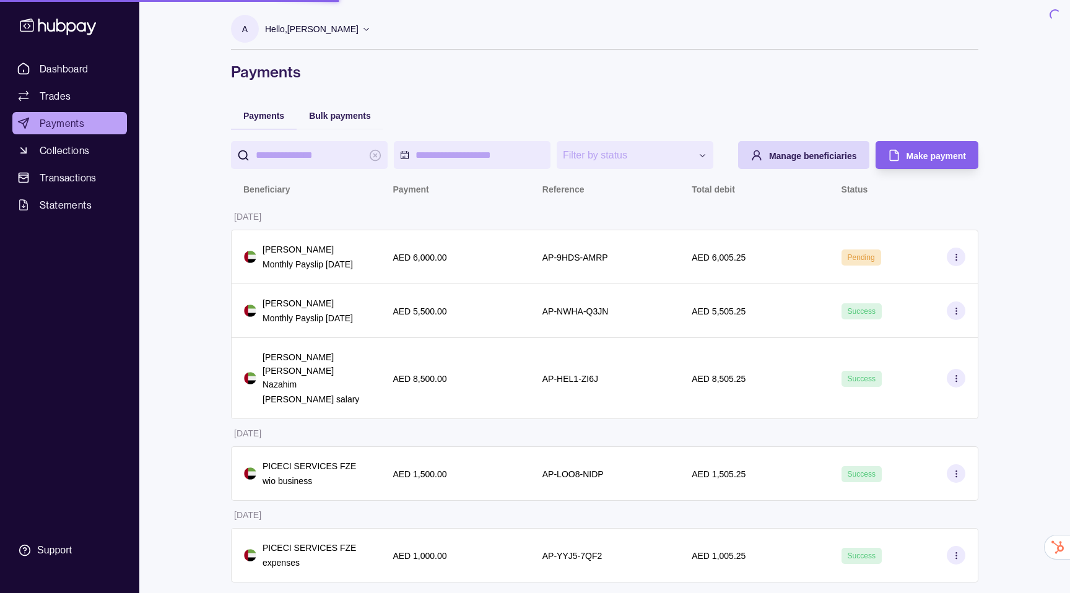  What do you see at coordinates (411, 189) in the screenshot?
I see `p: Payment` at bounding box center [411, 189].